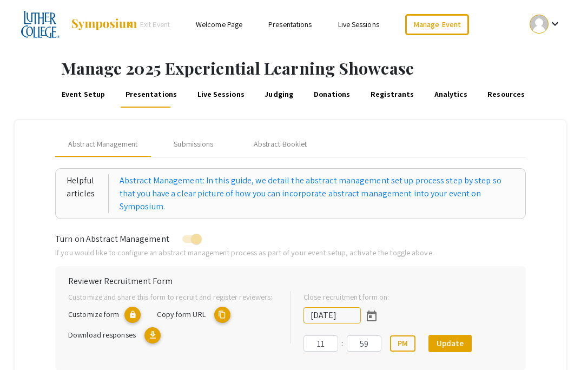 Image resolution: width=581 pixels, height=370 pixels. Describe the element at coordinates (290, 281) in the screenshot. I see `h6: Reviewer Recruitment Form` at that location.